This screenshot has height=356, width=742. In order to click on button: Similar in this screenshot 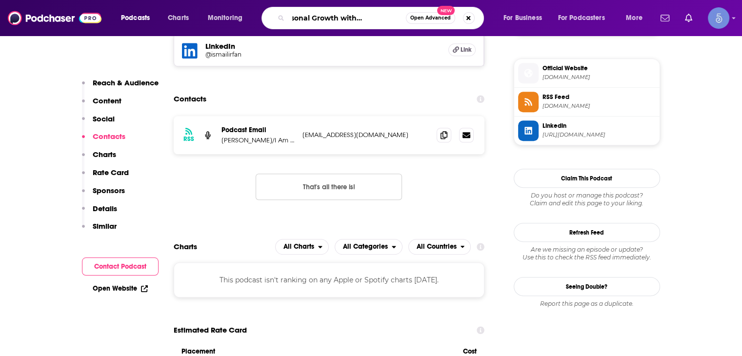, I will do `click(99, 230)`.